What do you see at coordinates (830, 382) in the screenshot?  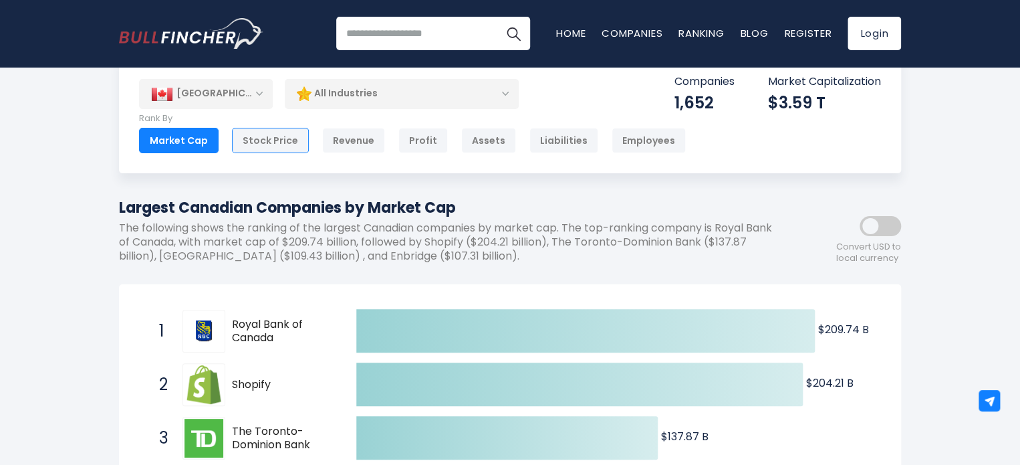 I see `text: $204.21 B` at bounding box center [830, 382].